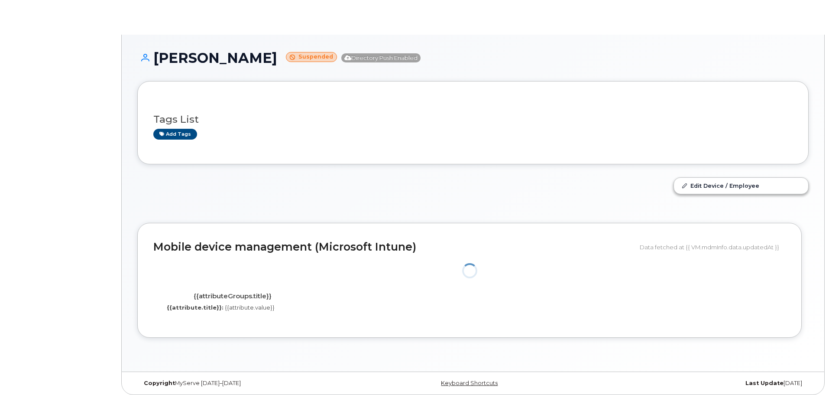  Describe the element at coordinates (195, 307) in the screenshot. I see `label: {{attribute.title}}:` at that location.